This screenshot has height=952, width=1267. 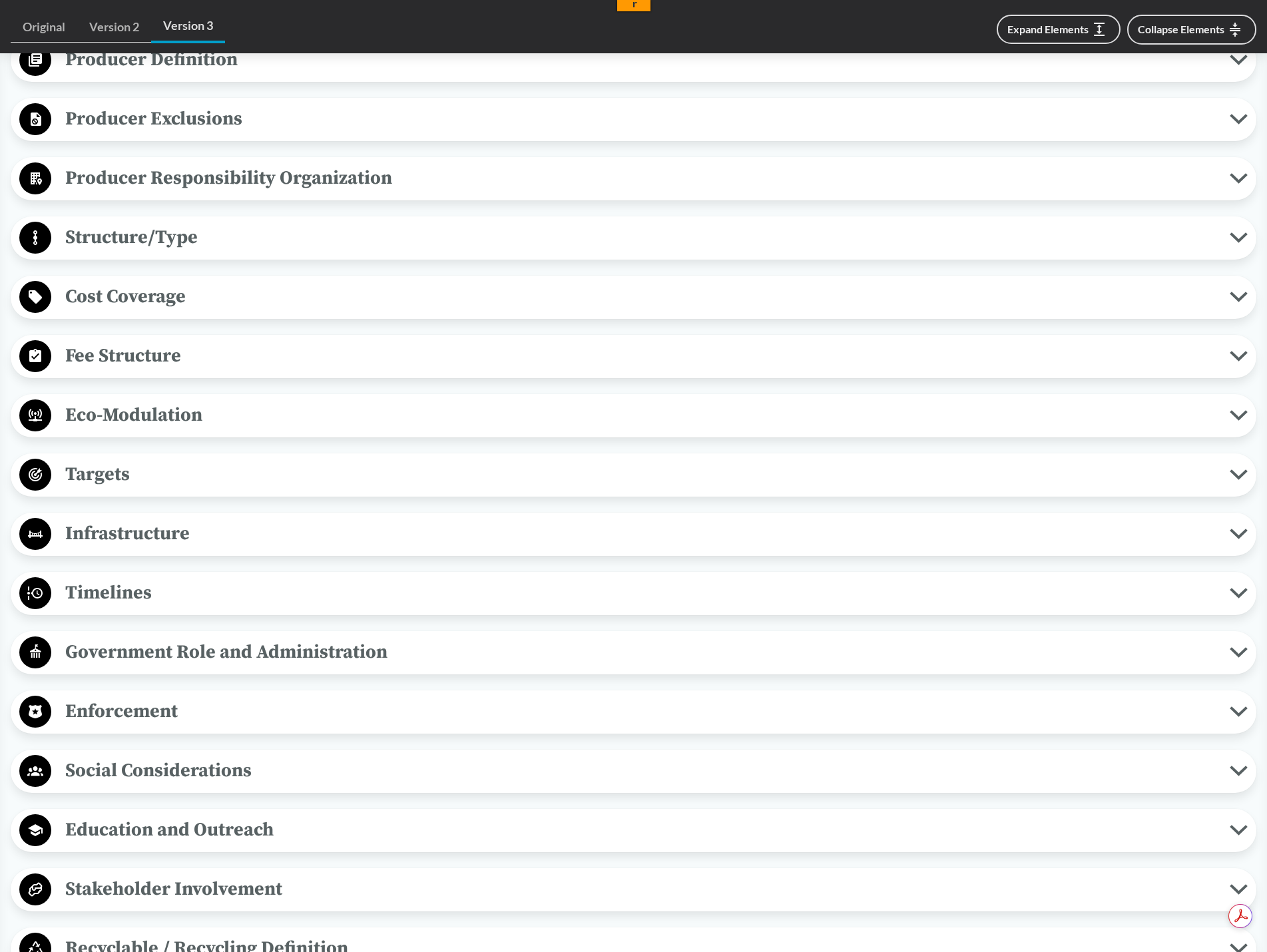 What do you see at coordinates (641, 711) in the screenshot?
I see `span: Enforcement` at bounding box center [641, 711].